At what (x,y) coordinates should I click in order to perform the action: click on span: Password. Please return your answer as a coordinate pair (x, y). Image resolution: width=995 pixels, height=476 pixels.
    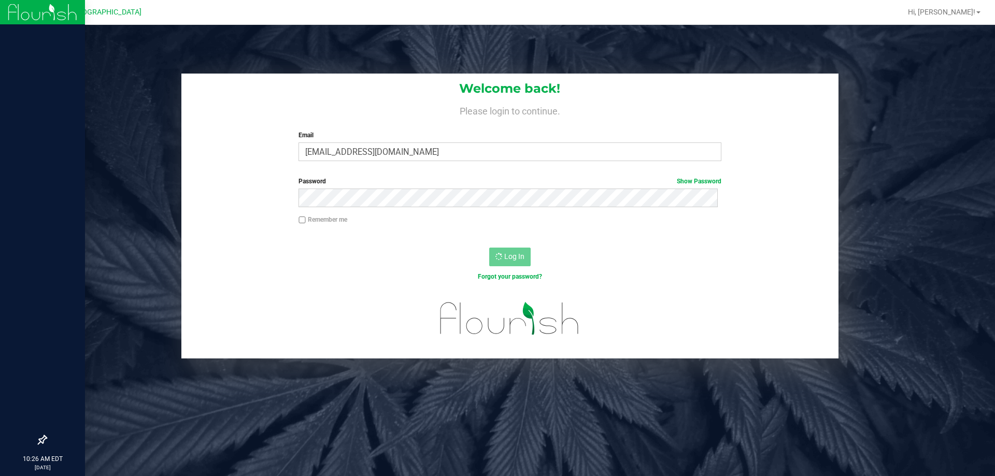
    Looking at the image, I should click on (312, 181).